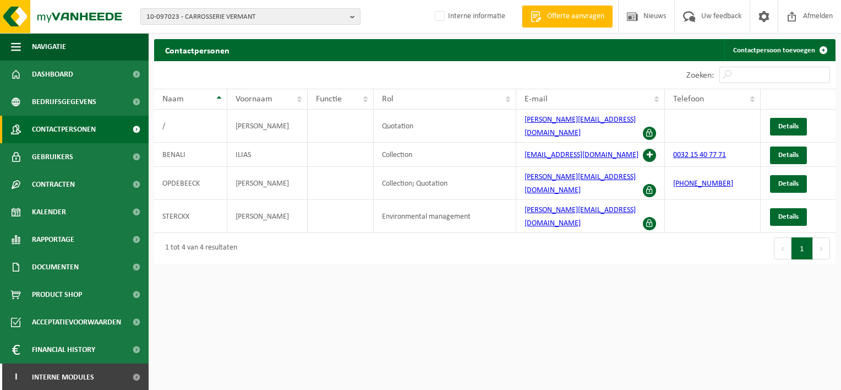 The width and height of the screenshot is (841, 390). What do you see at coordinates (53, 184) in the screenshot?
I see `span: Contracten` at bounding box center [53, 184].